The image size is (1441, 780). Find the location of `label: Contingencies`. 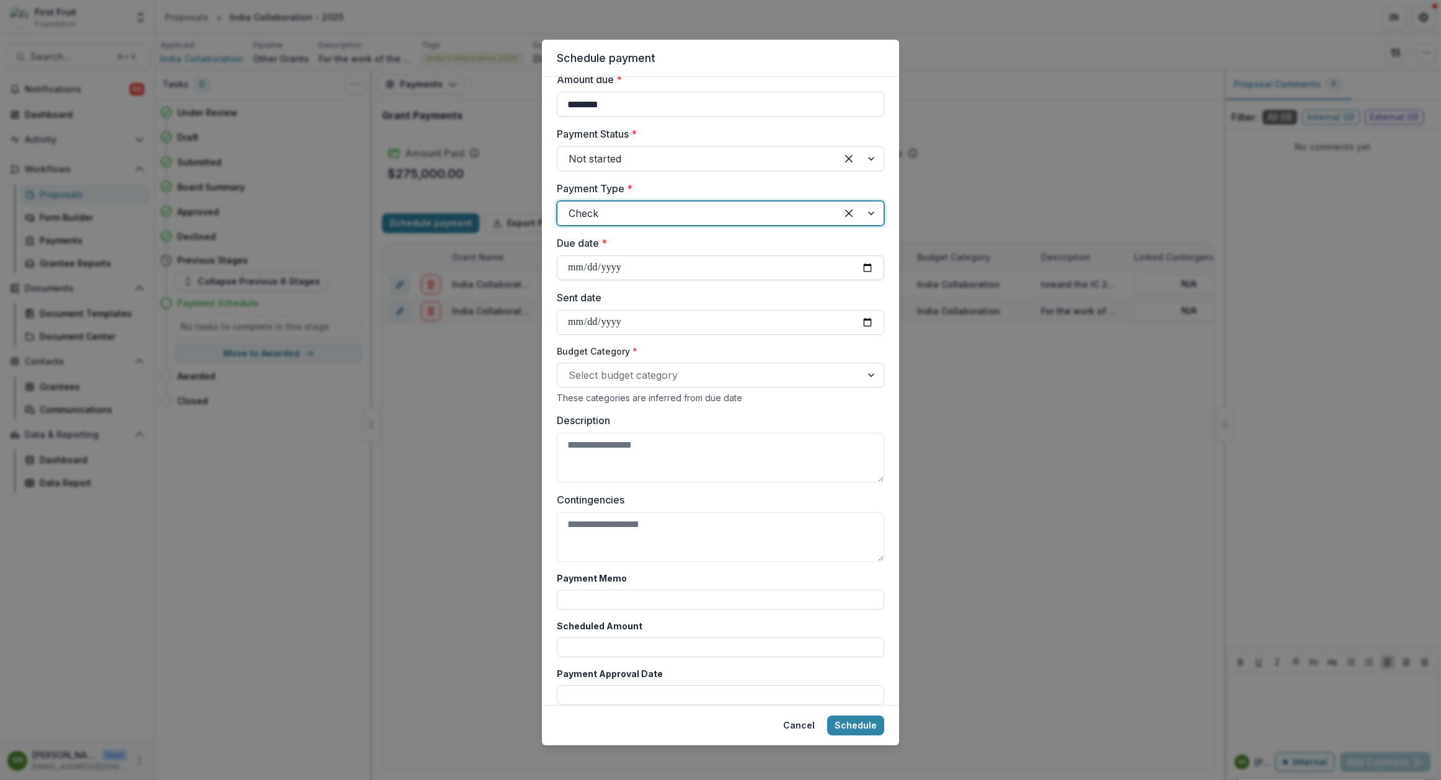

label: Contingencies is located at coordinates (717, 500).